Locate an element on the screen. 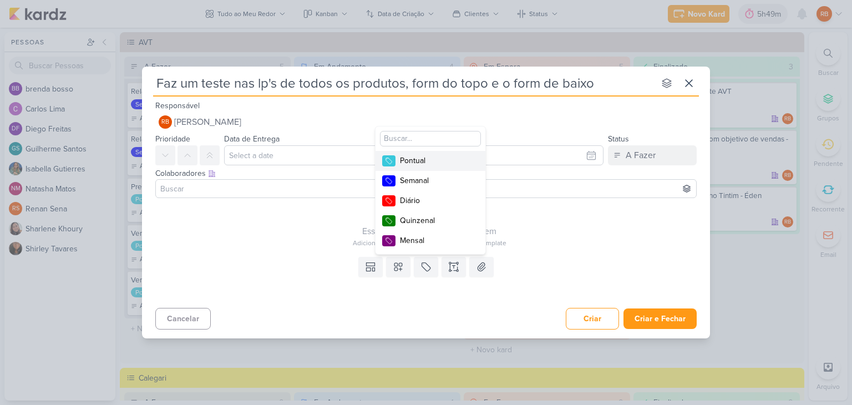 The image size is (852, 405). input: Select a date is located at coordinates (414, 155).